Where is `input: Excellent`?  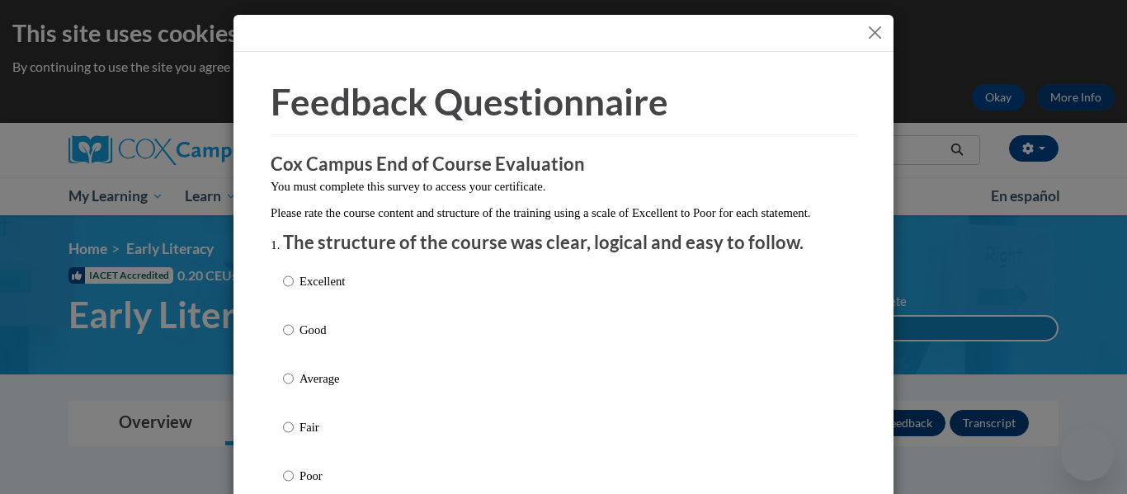
input: Excellent is located at coordinates (288, 281).